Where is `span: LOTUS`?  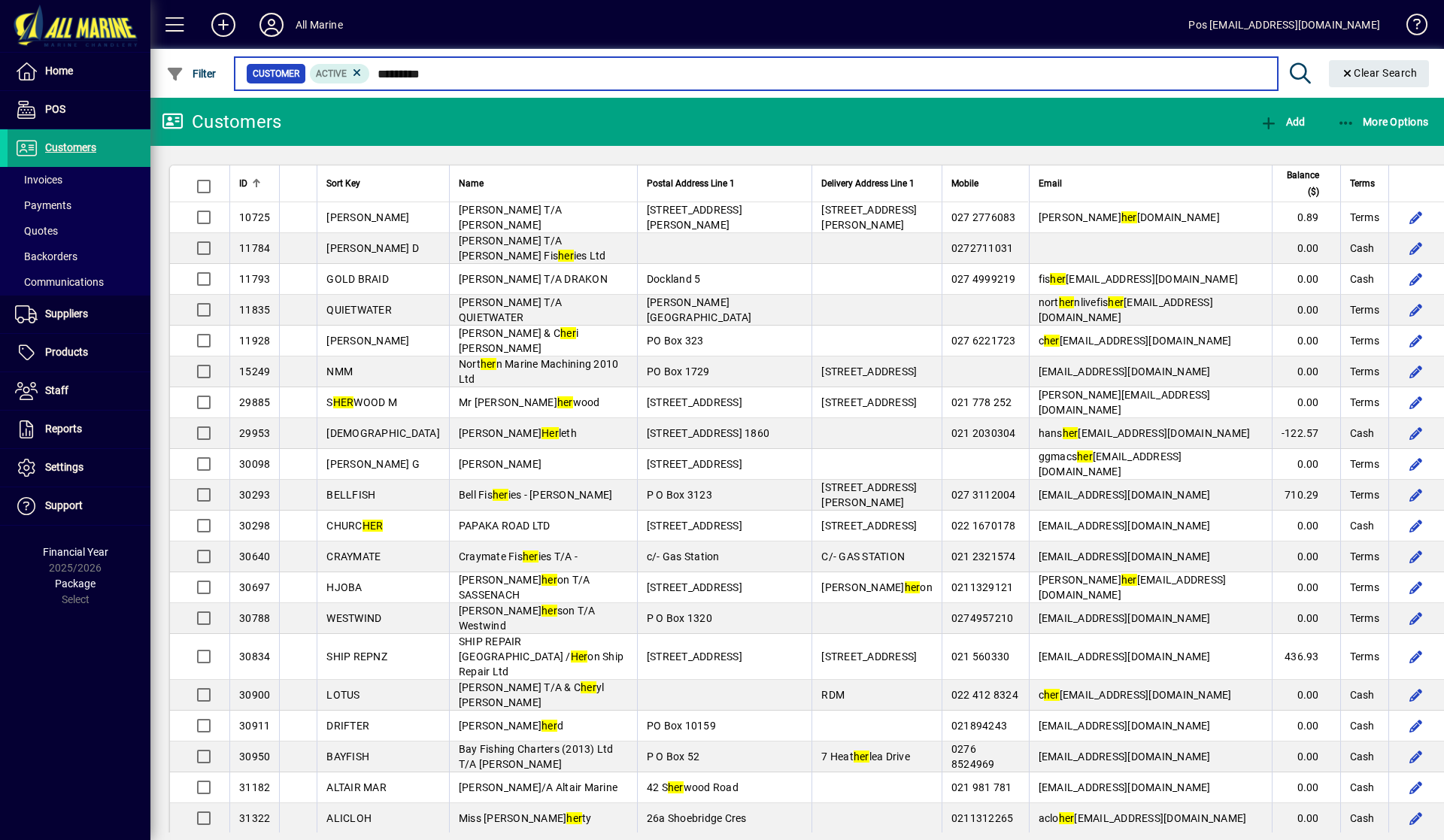
span: LOTUS is located at coordinates (343, 695).